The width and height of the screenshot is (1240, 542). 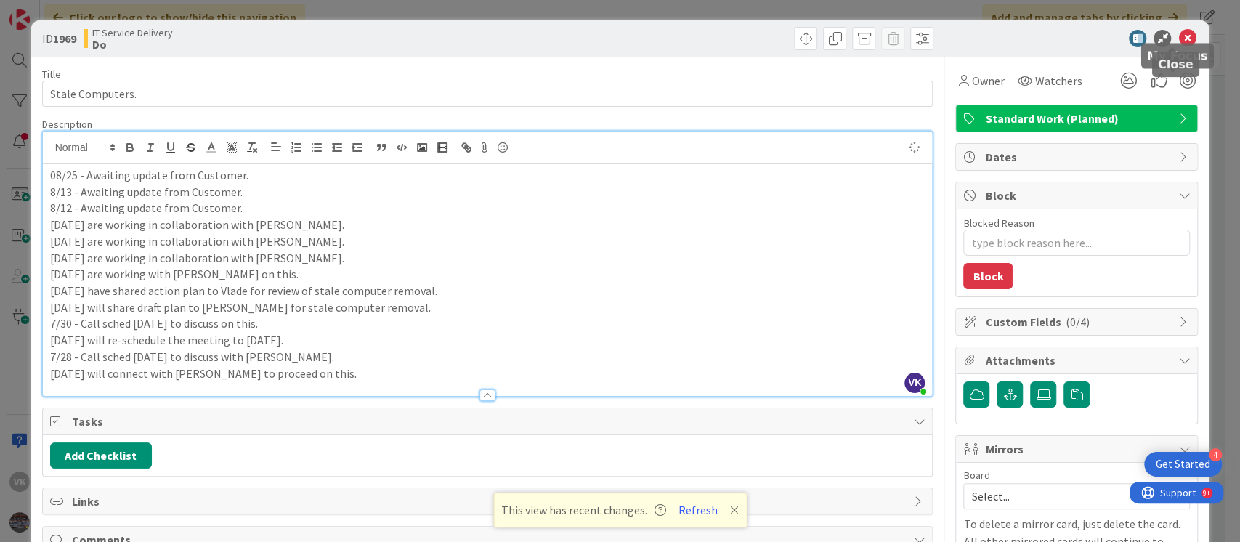 What do you see at coordinates (915, 383) in the screenshot?
I see `span: VK` at bounding box center [915, 383].